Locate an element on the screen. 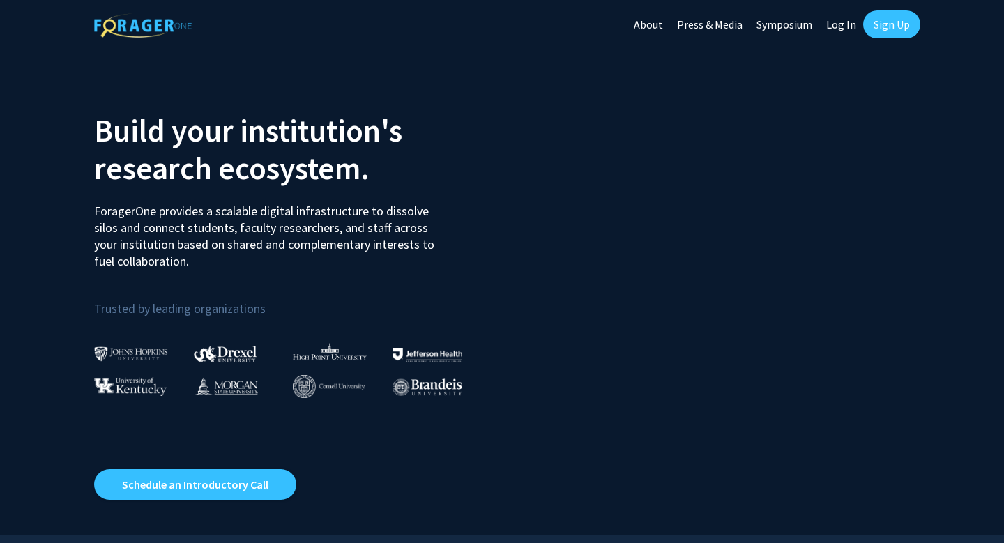  img: High Point University is located at coordinates (330, 351).